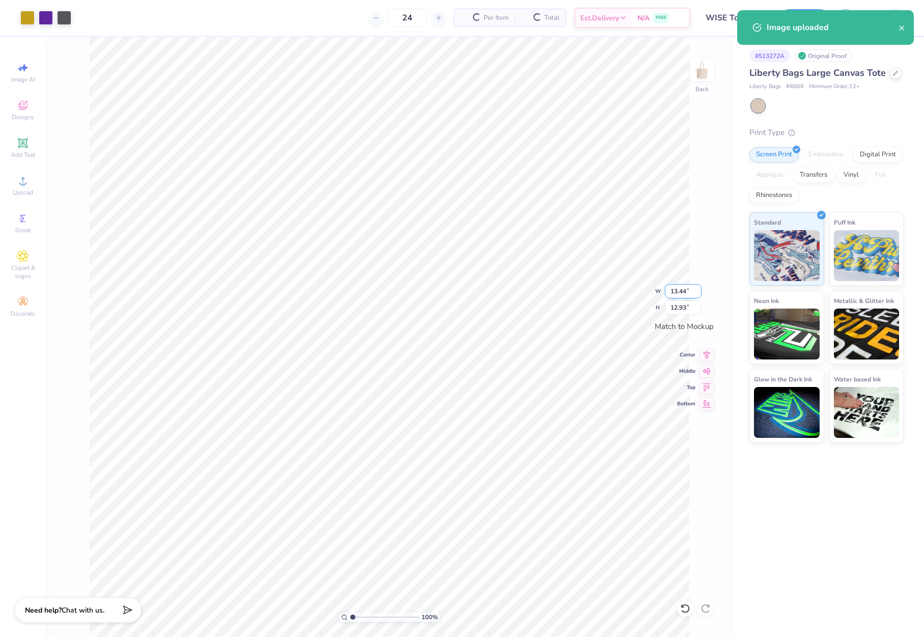  Describe the element at coordinates (818, 73) in the screenshot. I see `span: Liberty Bags Large Canvas Tote` at that location.